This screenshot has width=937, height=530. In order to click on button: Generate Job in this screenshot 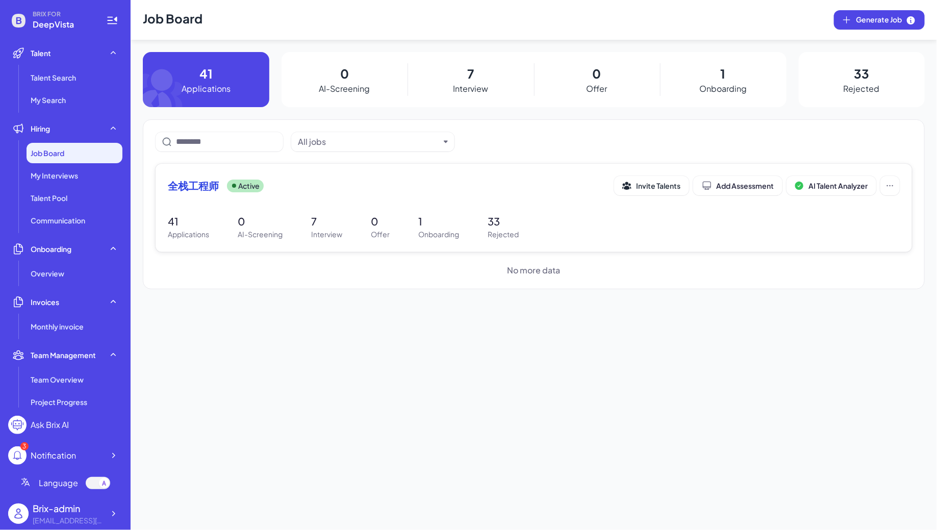, I will do `click(880, 20)`.